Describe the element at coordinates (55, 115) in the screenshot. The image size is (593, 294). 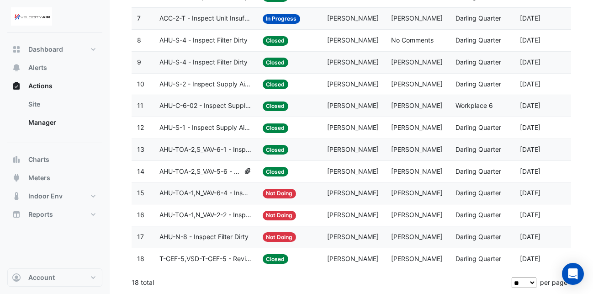
I see `div: Actions` at that location.